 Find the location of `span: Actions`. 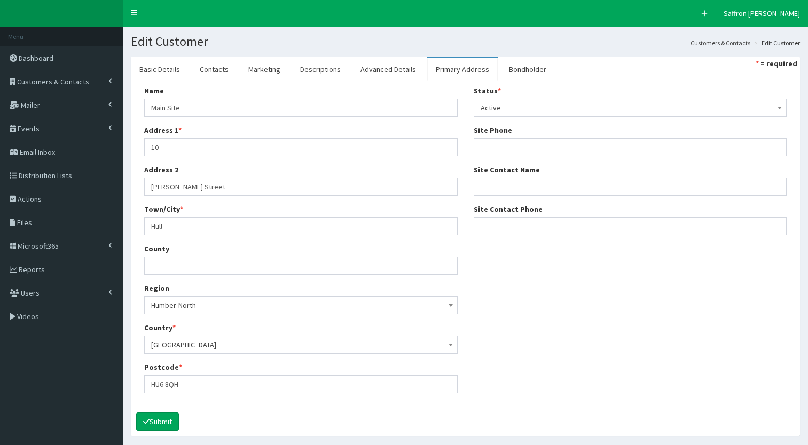

span: Actions is located at coordinates (29, 199).